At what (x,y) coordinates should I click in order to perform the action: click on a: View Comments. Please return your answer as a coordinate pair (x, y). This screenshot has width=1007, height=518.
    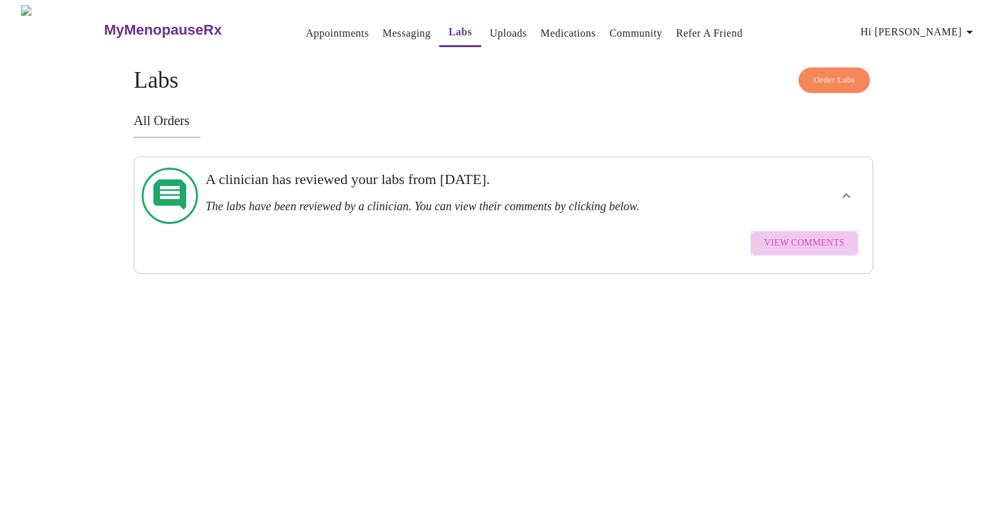
    Looking at the image, I should click on (804, 243).